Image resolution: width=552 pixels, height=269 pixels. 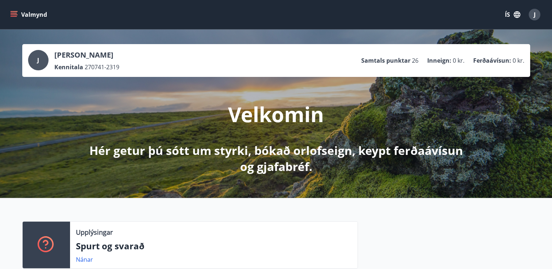 What do you see at coordinates (29, 15) in the screenshot?
I see `button: menu` at bounding box center [29, 15].